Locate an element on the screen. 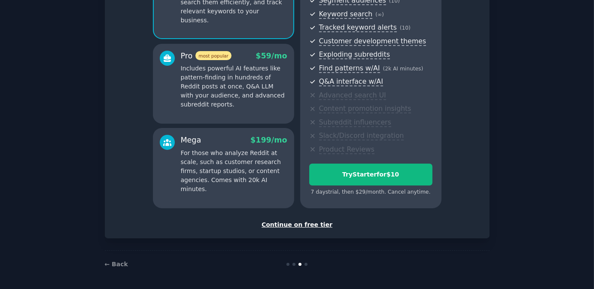  p: For those who analyze Reddit at scale, such as customer research firms, startup studios, or conte... is located at coordinates (234, 171).